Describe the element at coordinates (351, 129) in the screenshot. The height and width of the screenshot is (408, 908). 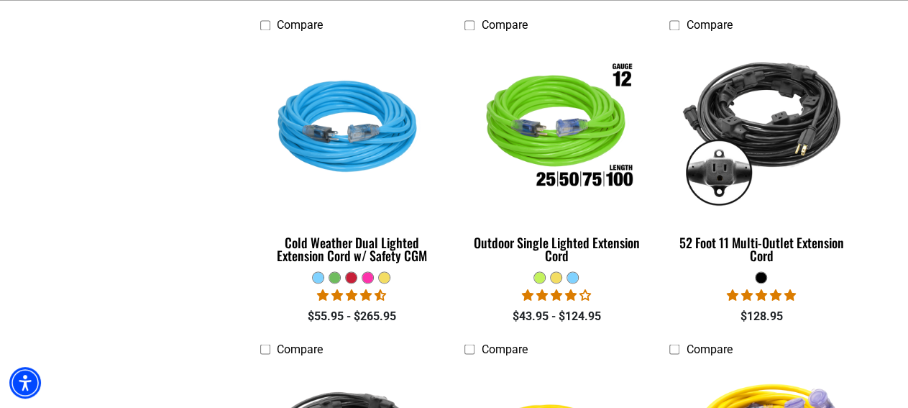
I see `img: Light Blue` at that location.